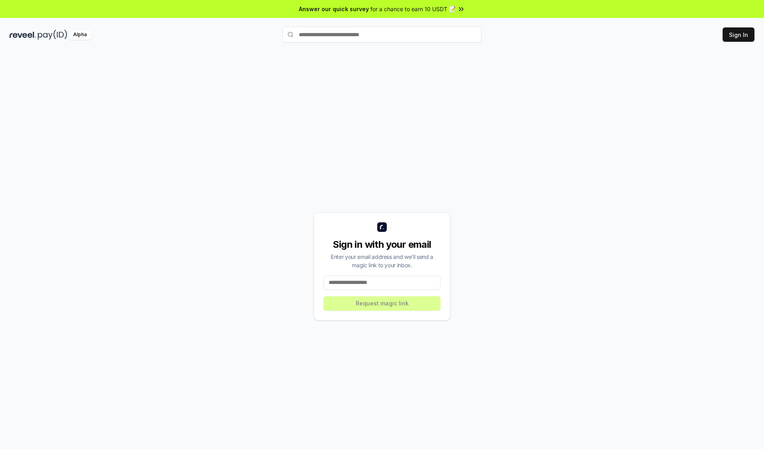 The width and height of the screenshot is (764, 449). I want to click on img: reveel_dark, so click(23, 35).